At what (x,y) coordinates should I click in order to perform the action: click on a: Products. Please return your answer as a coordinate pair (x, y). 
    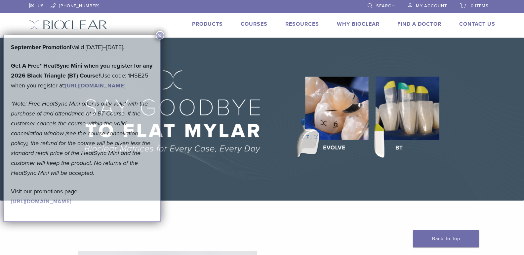
    Looking at the image, I should click on (207, 24).